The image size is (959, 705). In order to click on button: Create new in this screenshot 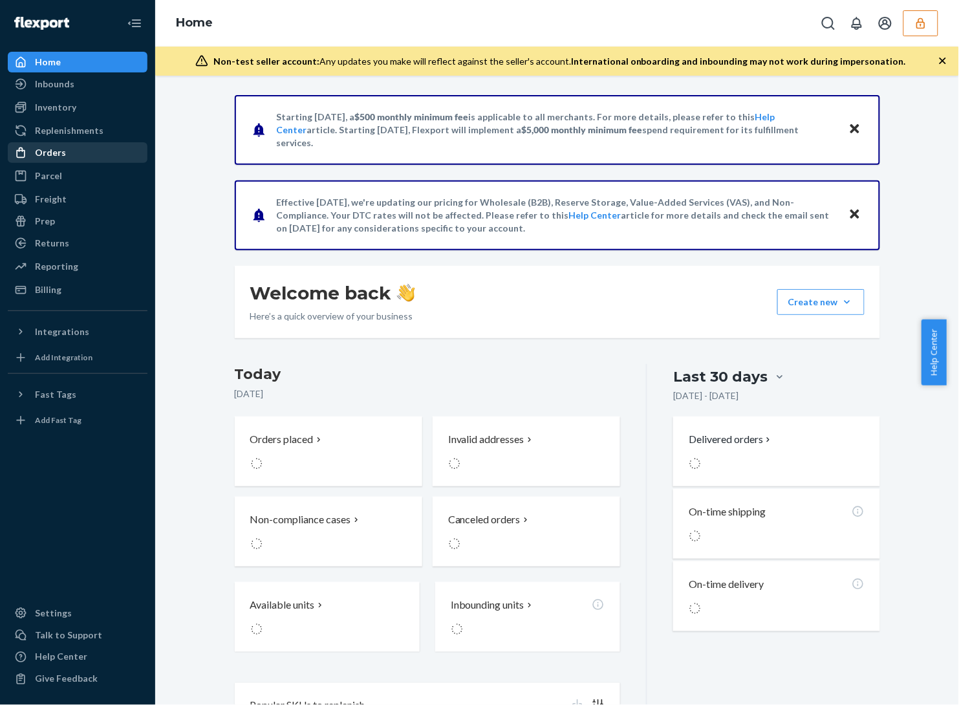, I will do `click(821, 302)`.